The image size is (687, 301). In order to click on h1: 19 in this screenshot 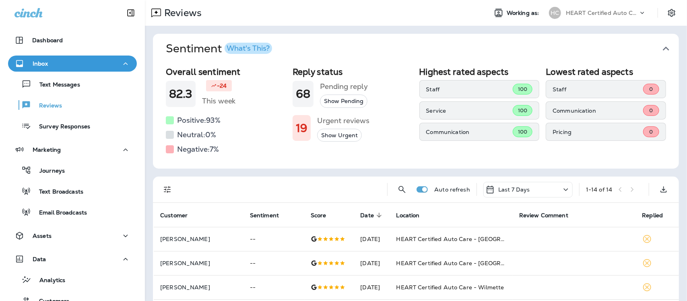, I will do `click(301, 128)`.